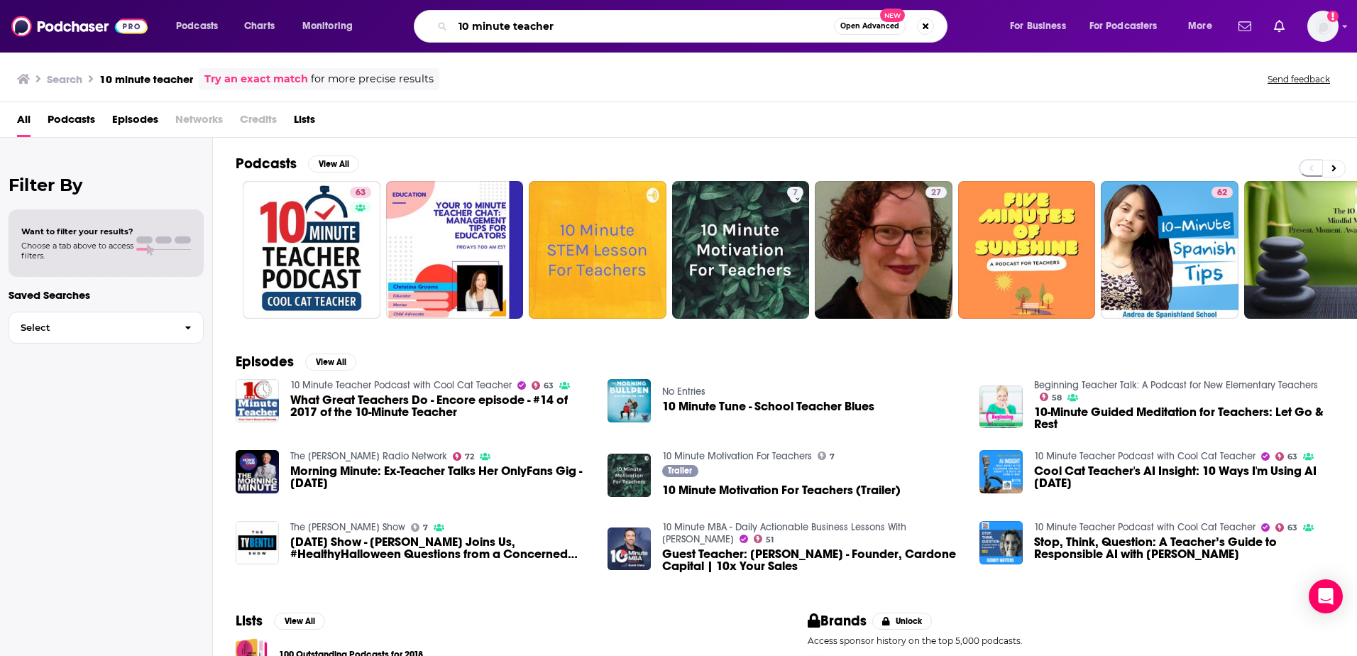 Image resolution: width=1357 pixels, height=656 pixels. What do you see at coordinates (1183, 548) in the screenshot?
I see `a: Stop, Think, Question: A Teacher’s Guide to Responsible AI with Audrey Watters` at bounding box center [1183, 548].